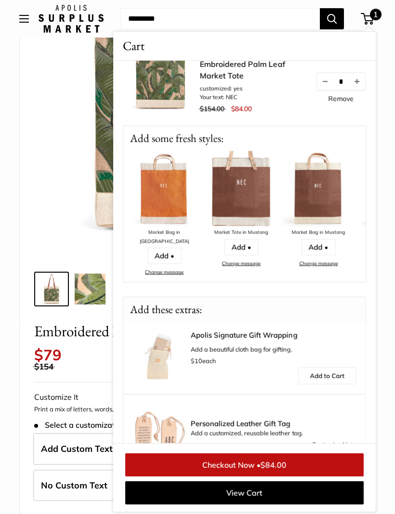  What do you see at coordinates (198, 486) in the screenshot?
I see `label: Leave Blank` at bounding box center [198, 486].